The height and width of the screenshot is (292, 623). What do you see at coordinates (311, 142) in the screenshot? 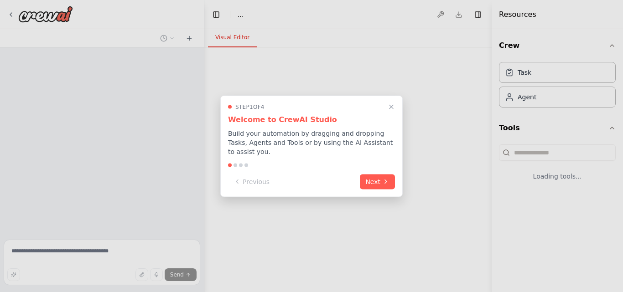
I see `p: Build your automation by dragging and dropping Tasks, Agents and Tools or by using the AI Assista...` at bounding box center [311, 142].